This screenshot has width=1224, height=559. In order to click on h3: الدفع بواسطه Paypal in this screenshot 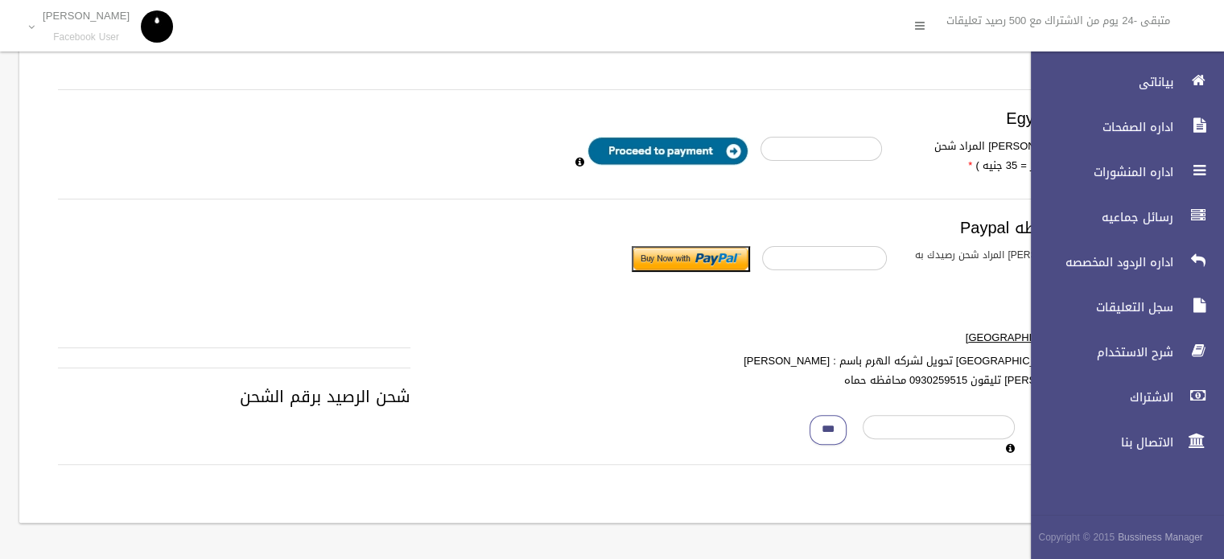, I will do `click(586, 228)`.